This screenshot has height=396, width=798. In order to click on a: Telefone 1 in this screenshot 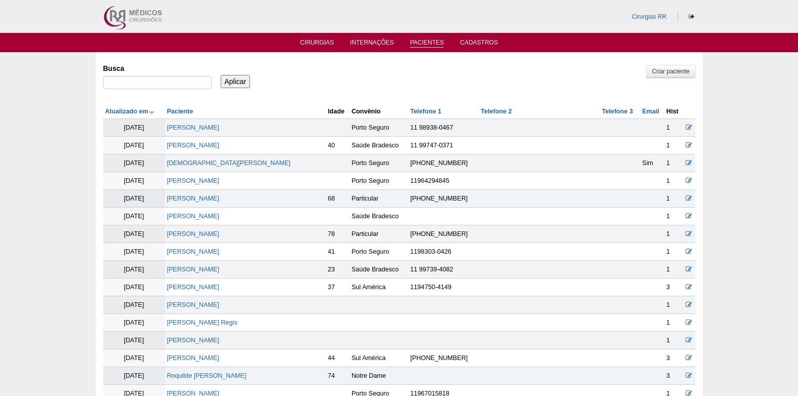, I will do `click(426, 111)`.